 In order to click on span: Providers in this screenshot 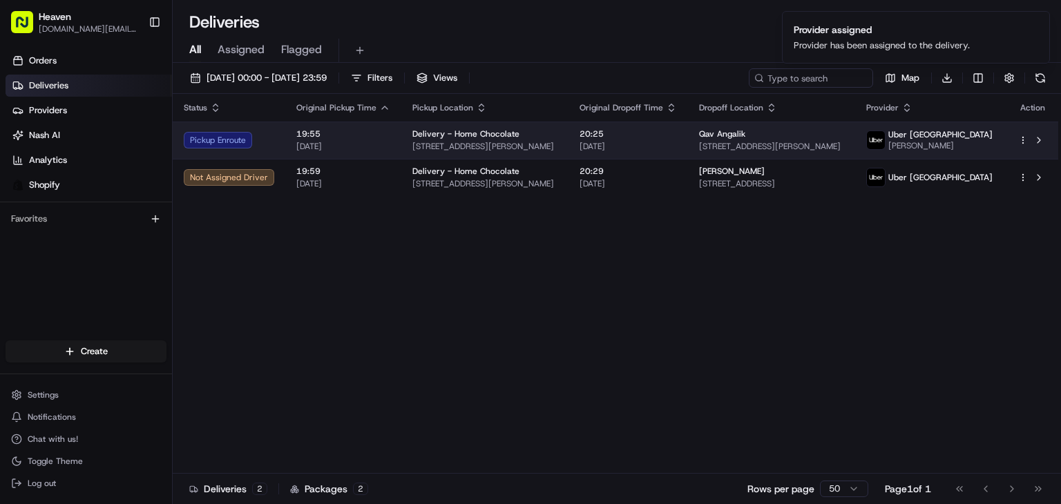, I will do `click(48, 111)`.